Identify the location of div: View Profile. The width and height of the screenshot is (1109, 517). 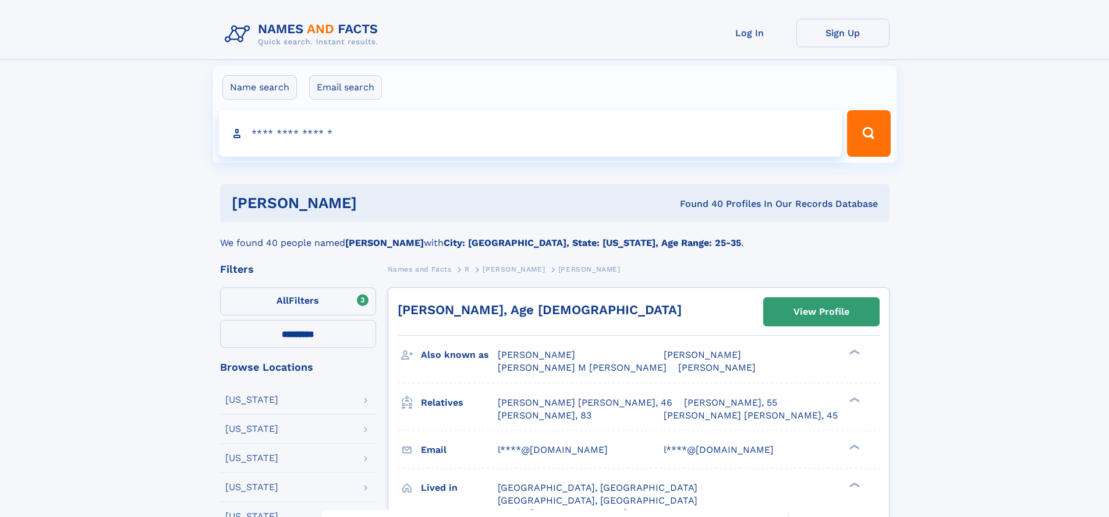
(822, 312).